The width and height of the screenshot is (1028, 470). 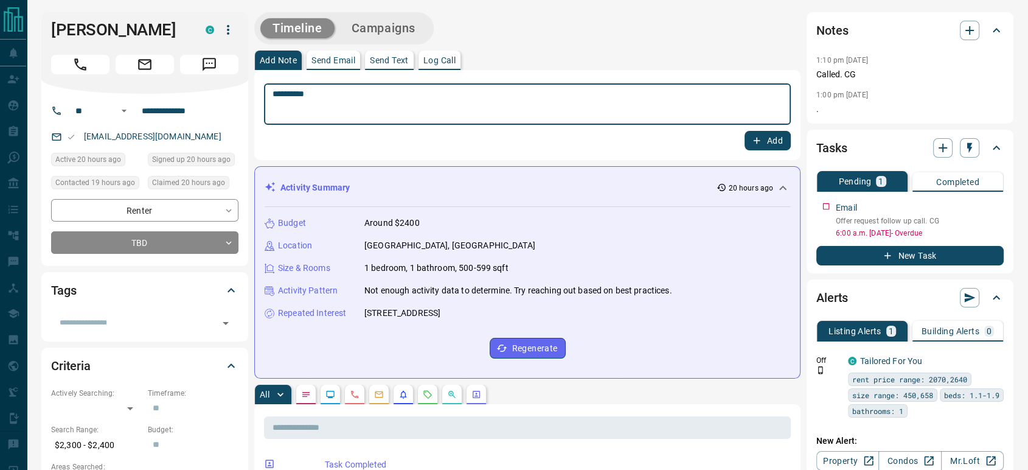 I want to click on p: Size & Rooms, so click(x=304, y=268).